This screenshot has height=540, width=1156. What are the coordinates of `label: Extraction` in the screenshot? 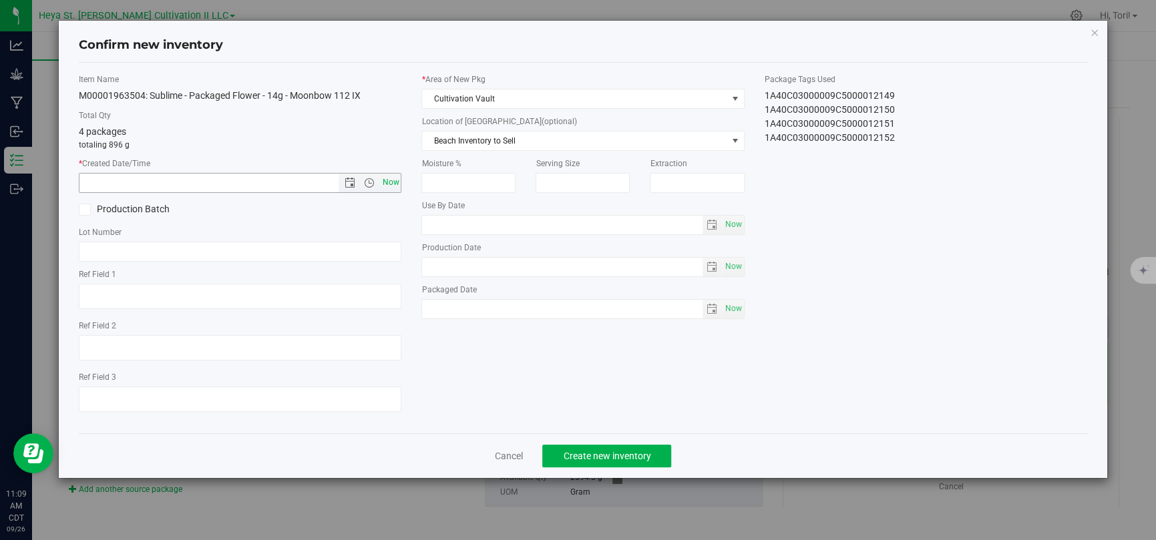 It's located at (696, 164).